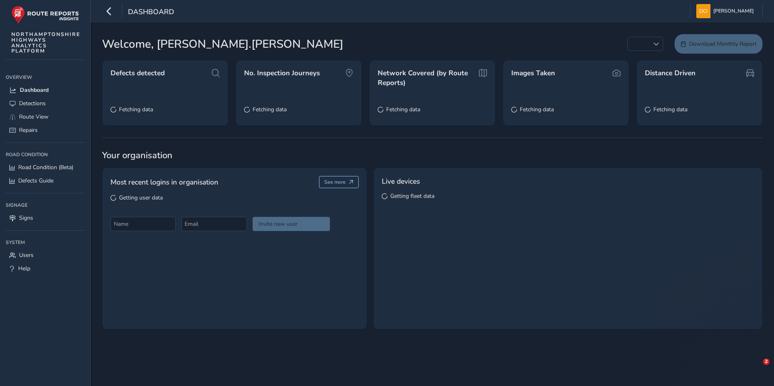 This screenshot has height=386, width=774. What do you see at coordinates (339, 182) in the screenshot?
I see `button: See more` at bounding box center [339, 182].